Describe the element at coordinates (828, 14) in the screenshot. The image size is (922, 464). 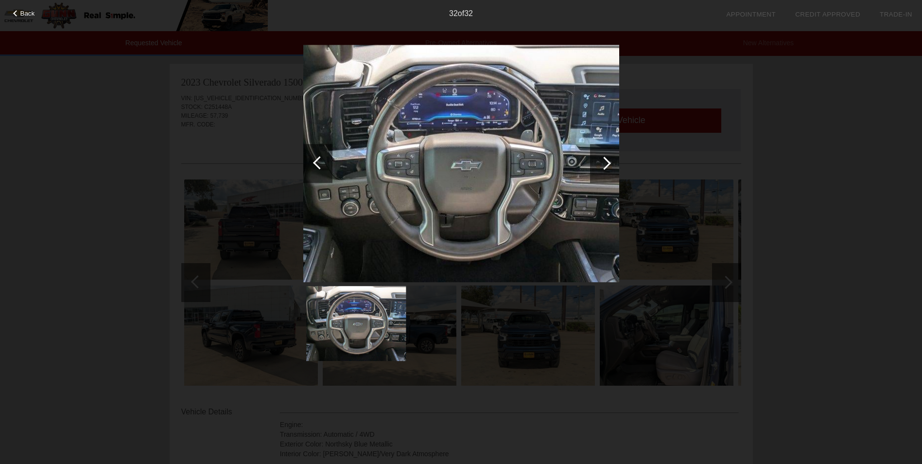
I see `a: Credit Approved` at that location.